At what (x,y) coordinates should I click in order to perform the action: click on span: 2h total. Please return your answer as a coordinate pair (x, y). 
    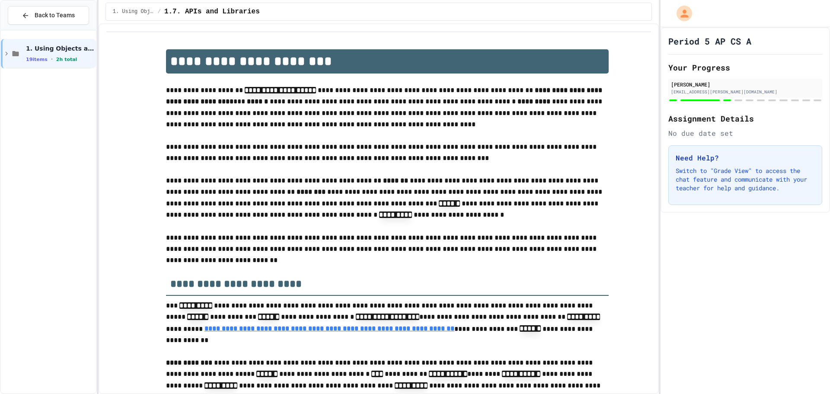
    Looking at the image, I should click on (67, 59).